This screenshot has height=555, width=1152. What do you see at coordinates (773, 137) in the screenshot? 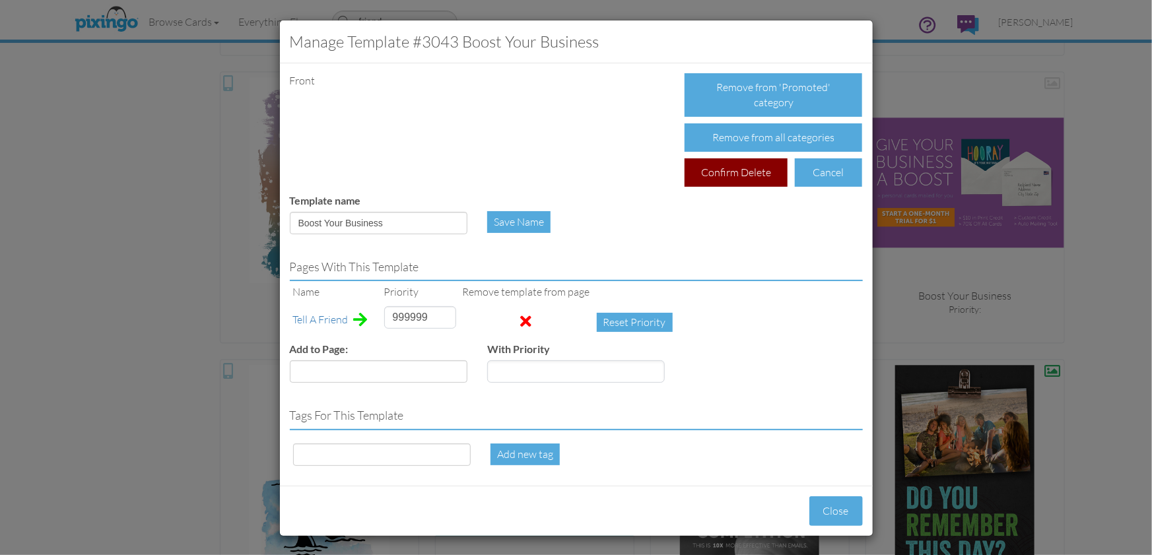
I see `div: Remove from all categories` at bounding box center [773, 137].